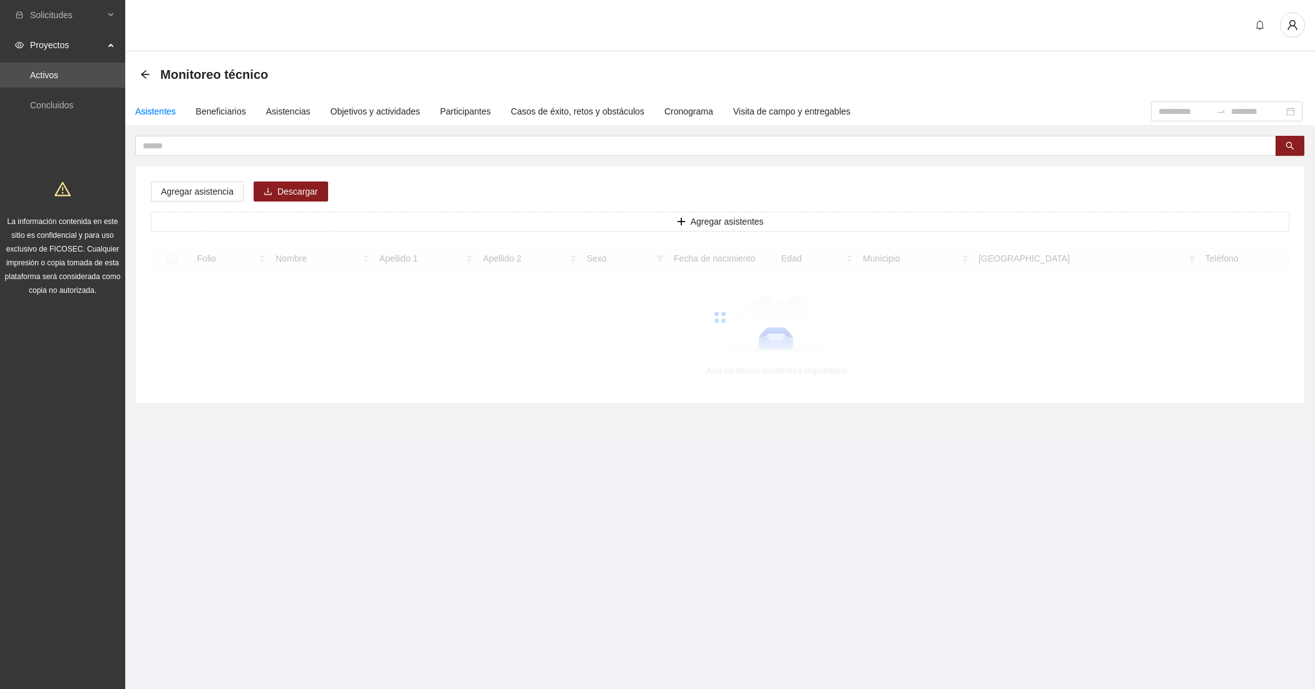 This screenshot has width=1315, height=689. I want to click on span: user, so click(1292, 25).